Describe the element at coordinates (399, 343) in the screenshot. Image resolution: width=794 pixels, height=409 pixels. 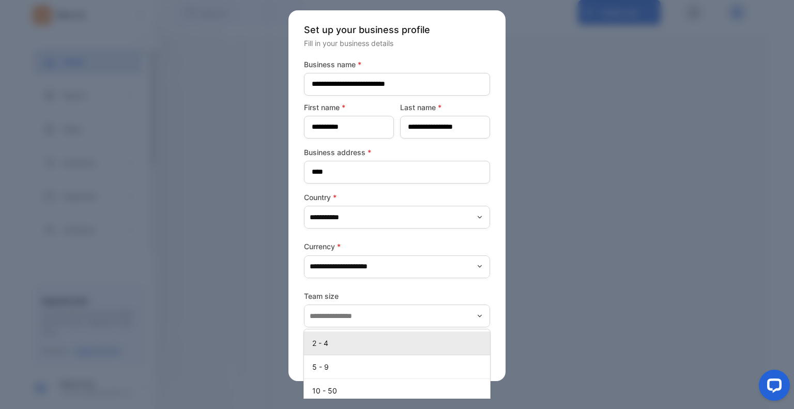
I see `p: 2 - 4` at that location.